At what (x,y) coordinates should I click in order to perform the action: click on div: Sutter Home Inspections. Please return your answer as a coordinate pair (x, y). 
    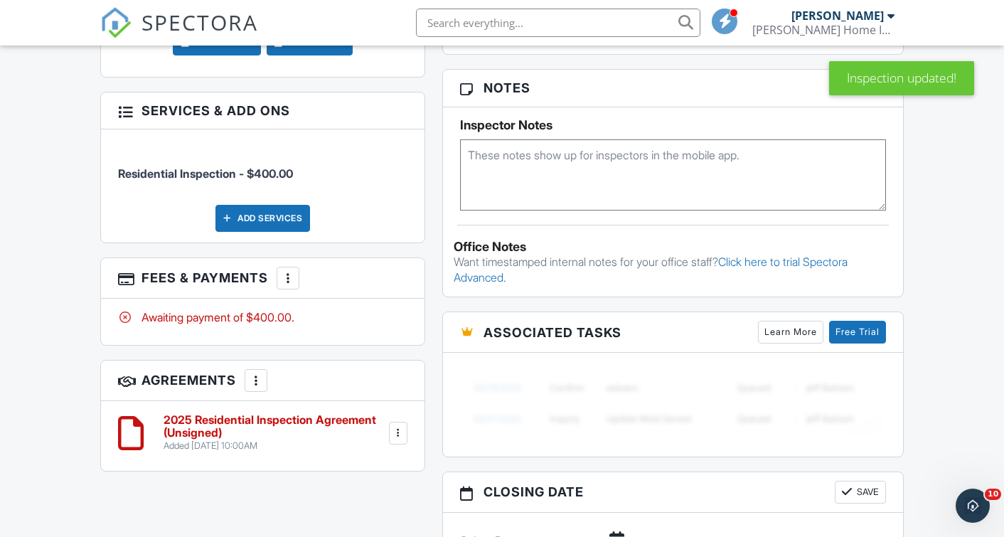
    Looking at the image, I should click on (824, 30).